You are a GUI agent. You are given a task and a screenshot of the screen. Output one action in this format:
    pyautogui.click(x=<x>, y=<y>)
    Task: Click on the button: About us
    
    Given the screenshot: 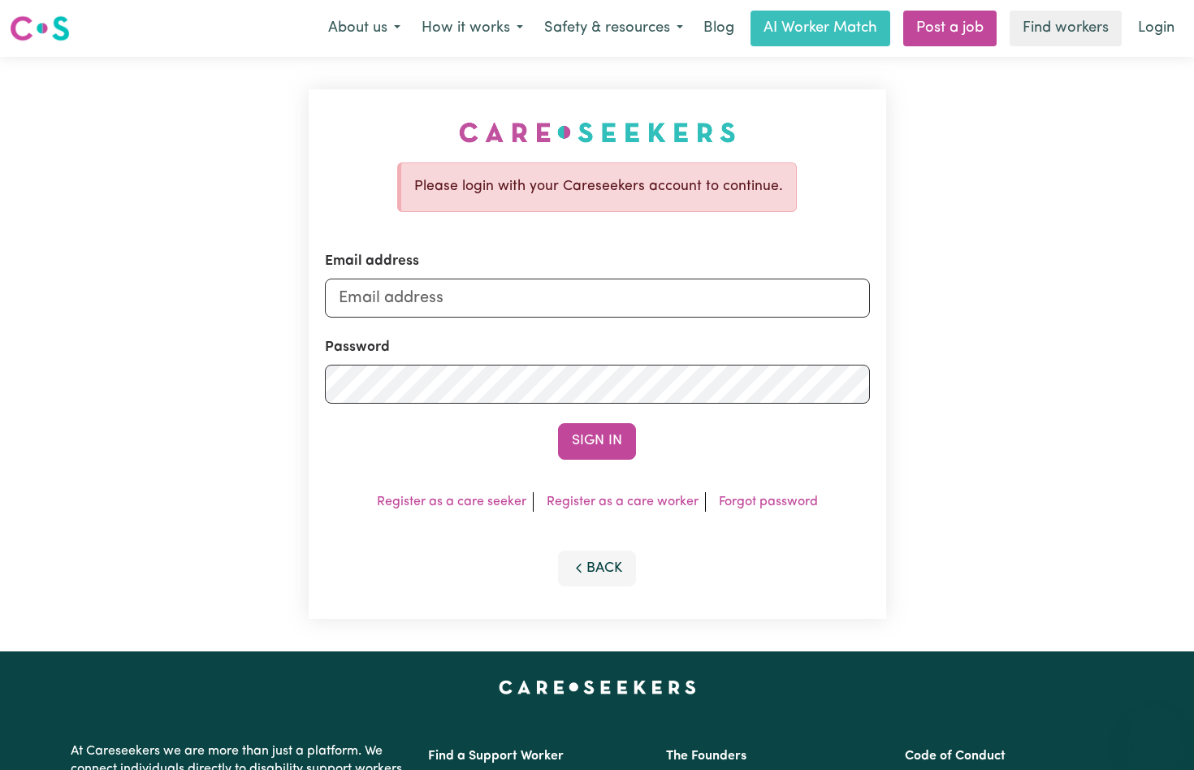 What is the action you would take?
    pyautogui.click(x=364, y=28)
    